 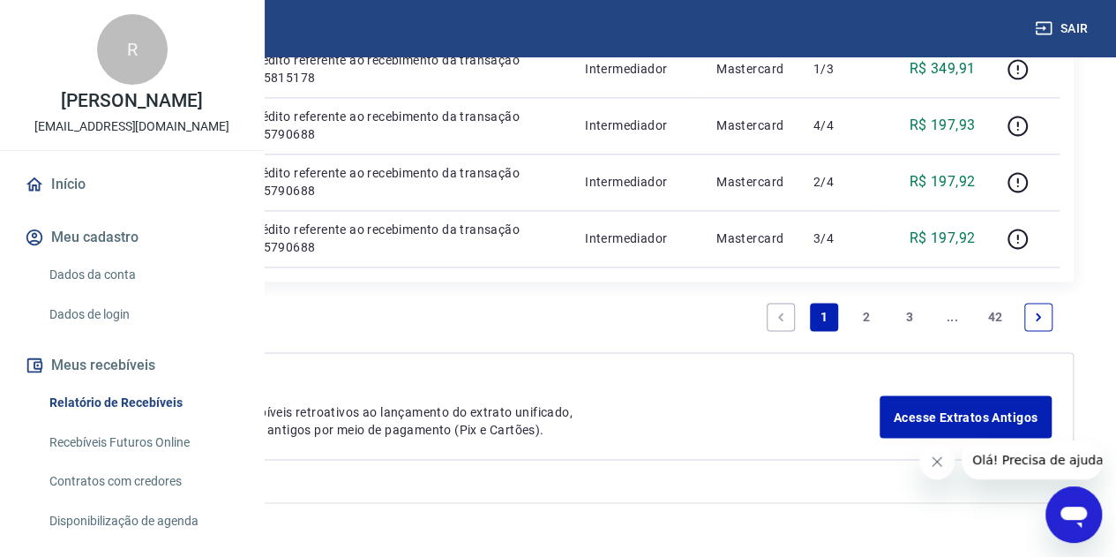 I want to click on a: Page 42, so click(x=996, y=317).